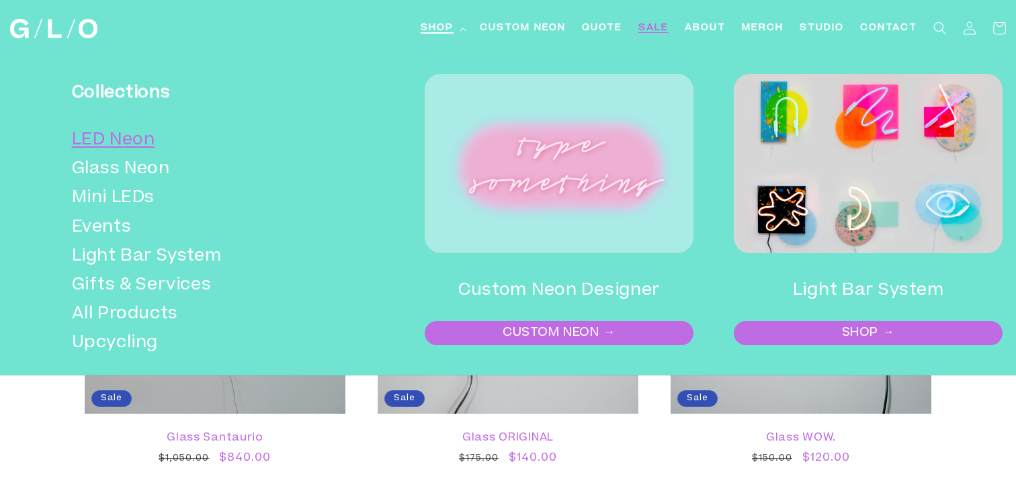 This screenshot has height=501, width=1016. Describe the element at coordinates (983, 469) in the screenshot. I see `div: Chat Widget` at that location.